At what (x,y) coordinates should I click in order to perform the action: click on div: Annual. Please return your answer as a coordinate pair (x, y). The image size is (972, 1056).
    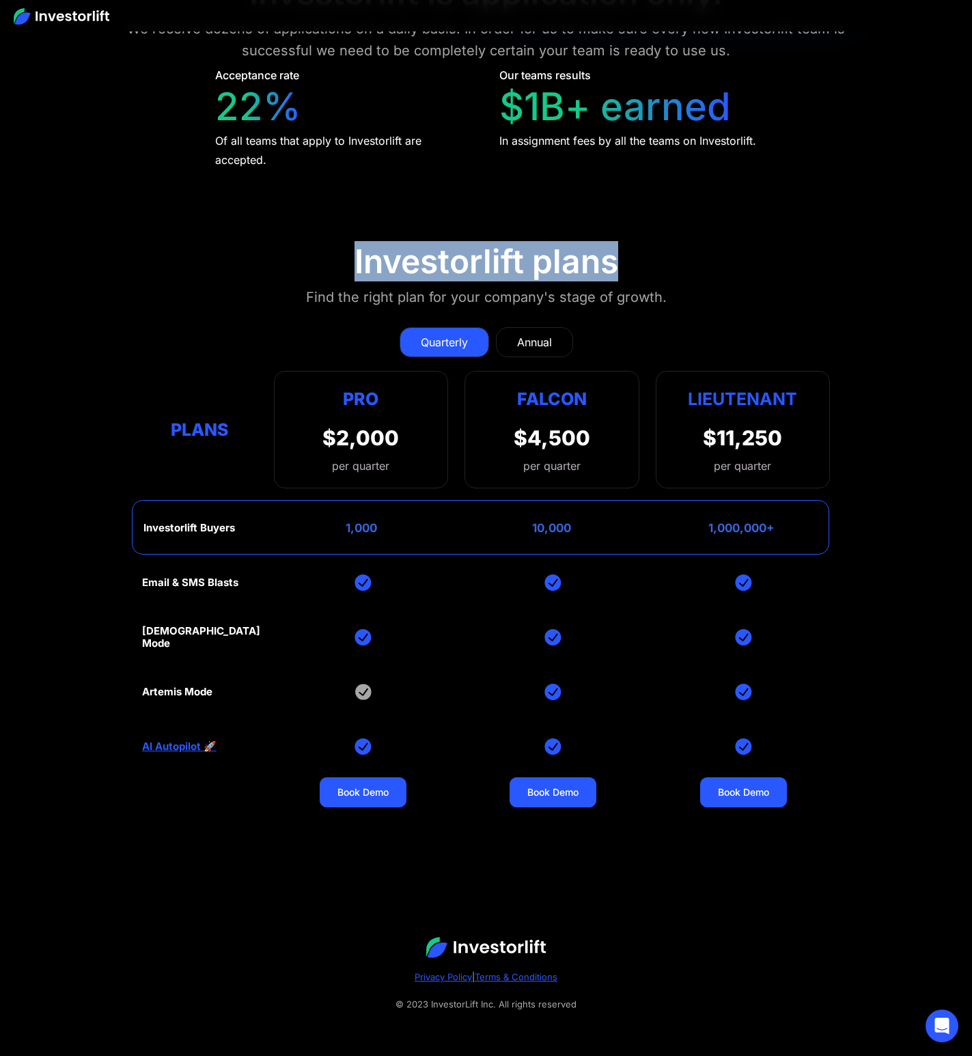
    Looking at the image, I should click on (534, 342).